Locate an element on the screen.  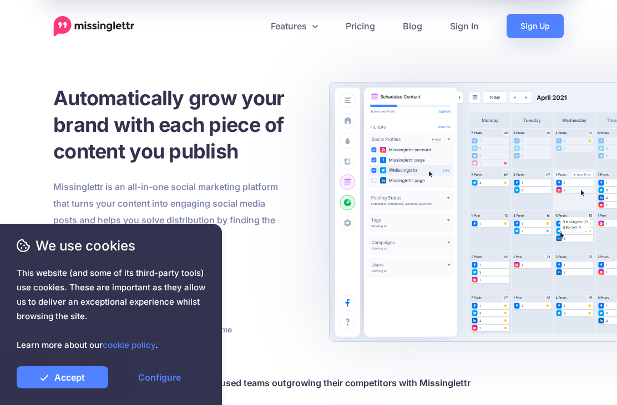
span: This website (and some of its third-party tools) use cookies. These are important as they allow u... is located at coordinates (111, 309).